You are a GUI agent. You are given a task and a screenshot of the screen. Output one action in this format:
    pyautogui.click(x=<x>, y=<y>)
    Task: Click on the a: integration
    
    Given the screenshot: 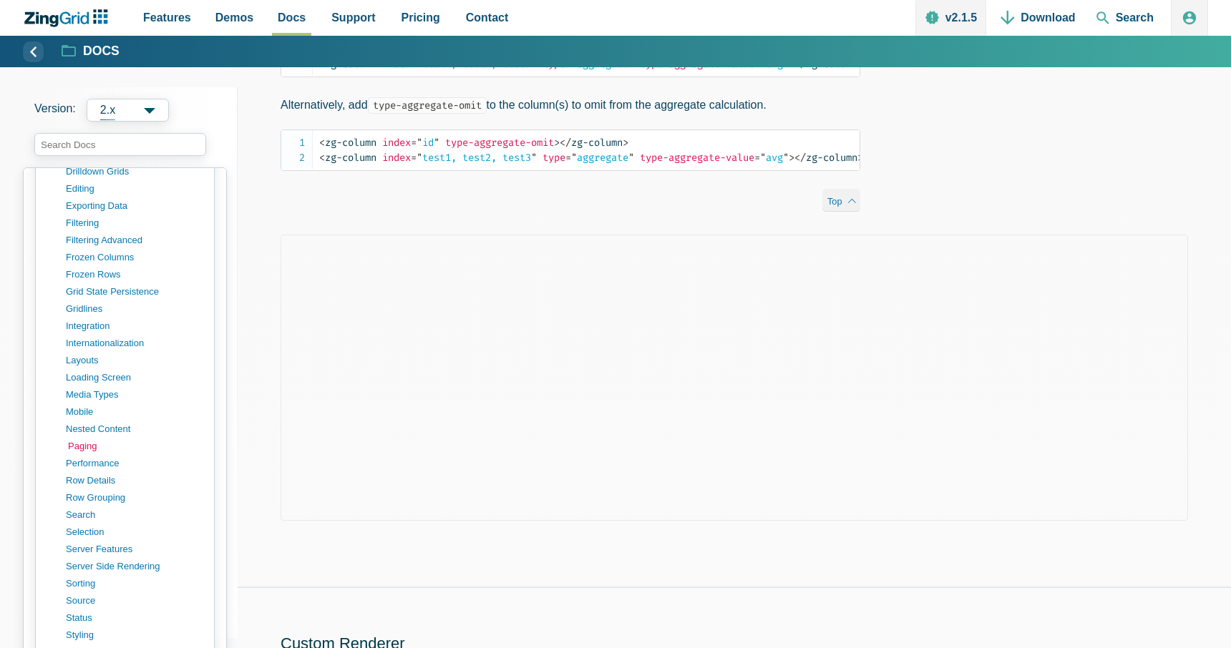 What is the action you would take?
    pyautogui.click(x=134, y=326)
    